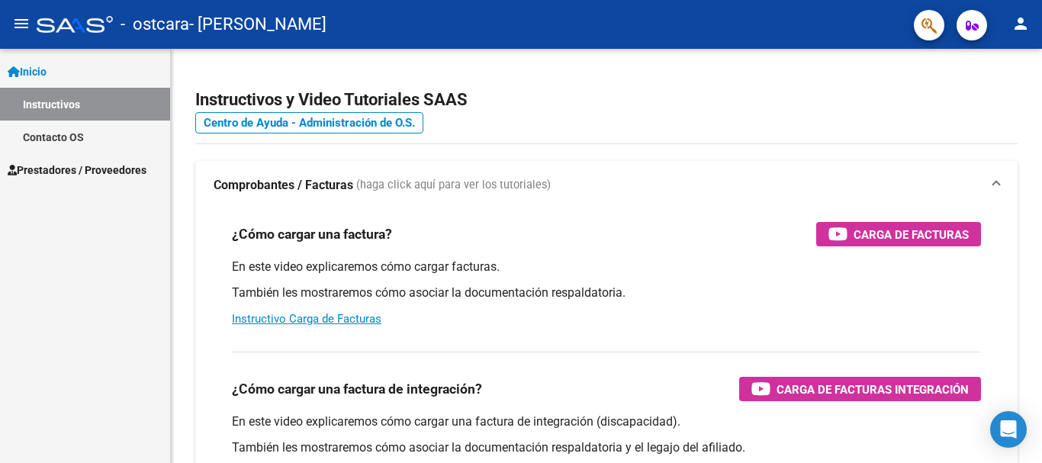  Describe the element at coordinates (77, 170) in the screenshot. I see `span: Prestadores / Proveedores` at that location.